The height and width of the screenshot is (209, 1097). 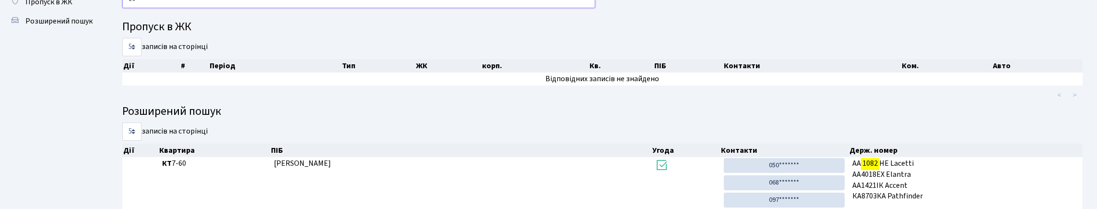 What do you see at coordinates (685, 150) in the screenshot?
I see `th: Угода` at bounding box center [685, 150].